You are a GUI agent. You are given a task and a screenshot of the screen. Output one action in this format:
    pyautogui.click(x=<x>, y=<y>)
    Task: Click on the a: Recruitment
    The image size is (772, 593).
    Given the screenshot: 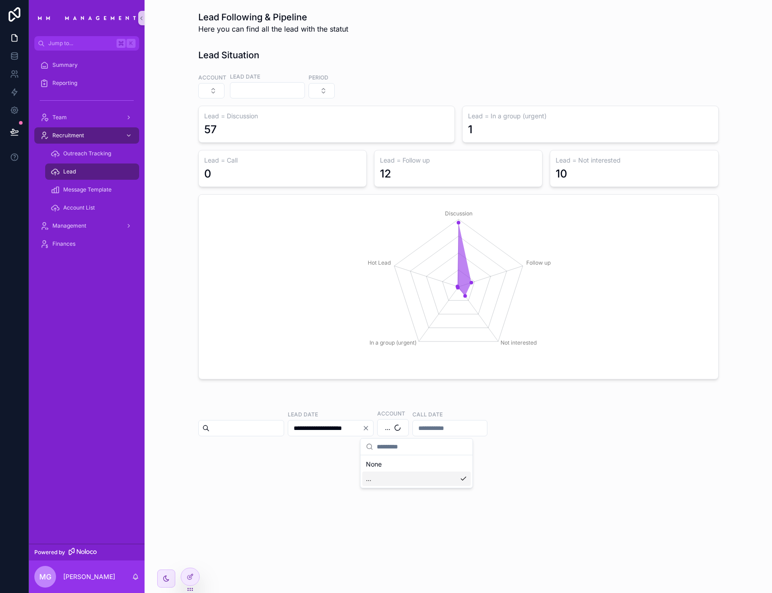 What is the action you would take?
    pyautogui.click(x=87, y=136)
    